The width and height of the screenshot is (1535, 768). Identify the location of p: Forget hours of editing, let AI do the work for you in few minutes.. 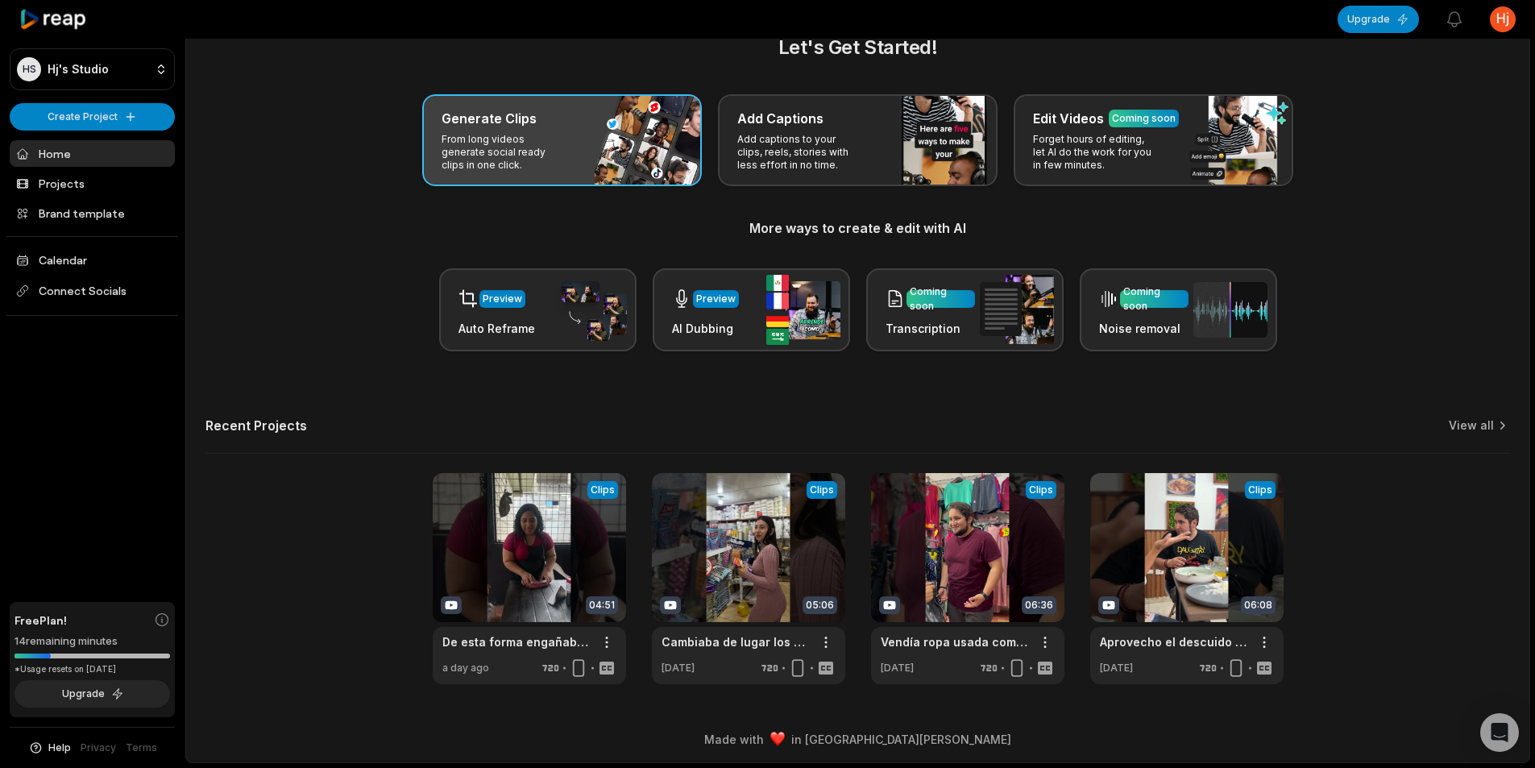
(1095, 152).